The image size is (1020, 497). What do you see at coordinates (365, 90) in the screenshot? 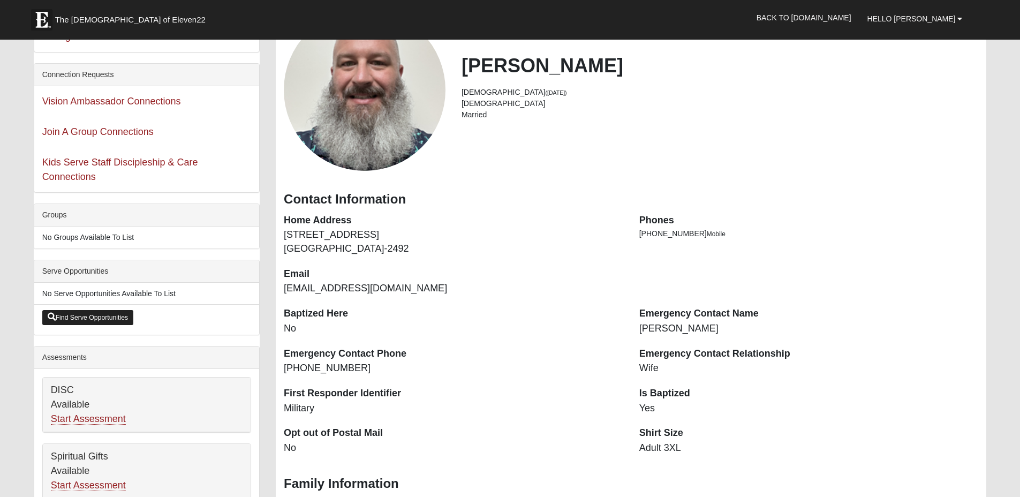
I see `a: View Fullsize Photo` at bounding box center [365, 90].